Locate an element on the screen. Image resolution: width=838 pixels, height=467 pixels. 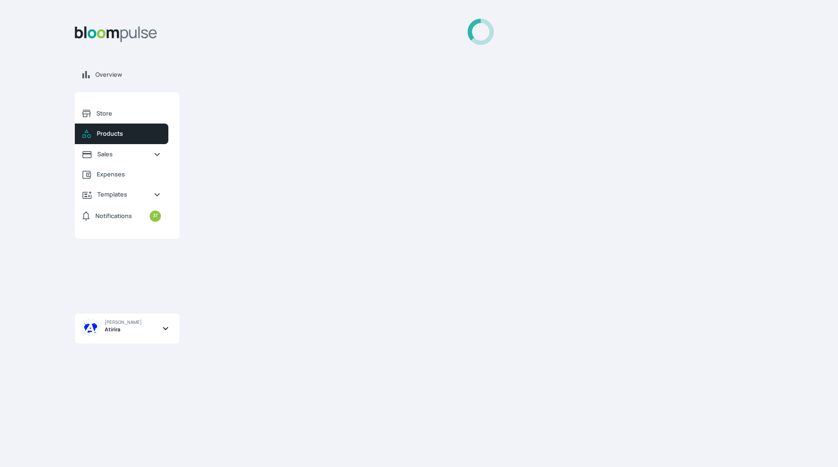
a: Notifications37 is located at coordinates (122, 216).